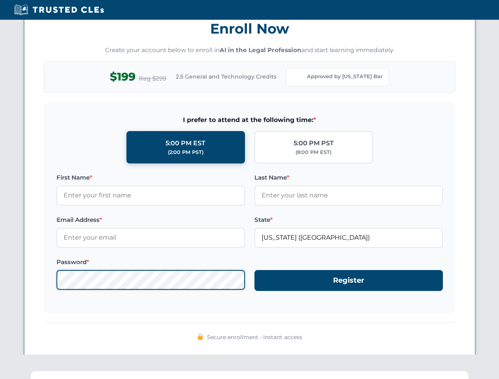 Image resolution: width=499 pixels, height=379 pixels. What do you see at coordinates (226, 77) in the screenshot?
I see `span: 2.5 General and Technology Credits` at bounding box center [226, 77].